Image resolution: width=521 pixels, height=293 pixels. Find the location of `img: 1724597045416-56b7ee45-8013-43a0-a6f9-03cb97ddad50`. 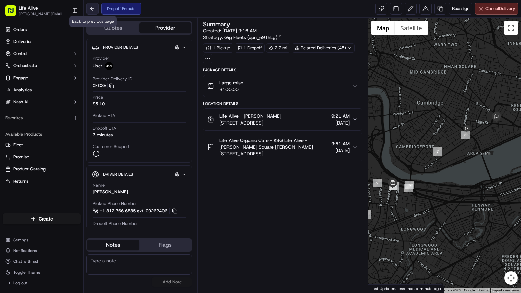

img: 1724597045416-56b7ee45-8013-43a0-a6f9-03cb97ddad50 is located at coordinates (20, 70).